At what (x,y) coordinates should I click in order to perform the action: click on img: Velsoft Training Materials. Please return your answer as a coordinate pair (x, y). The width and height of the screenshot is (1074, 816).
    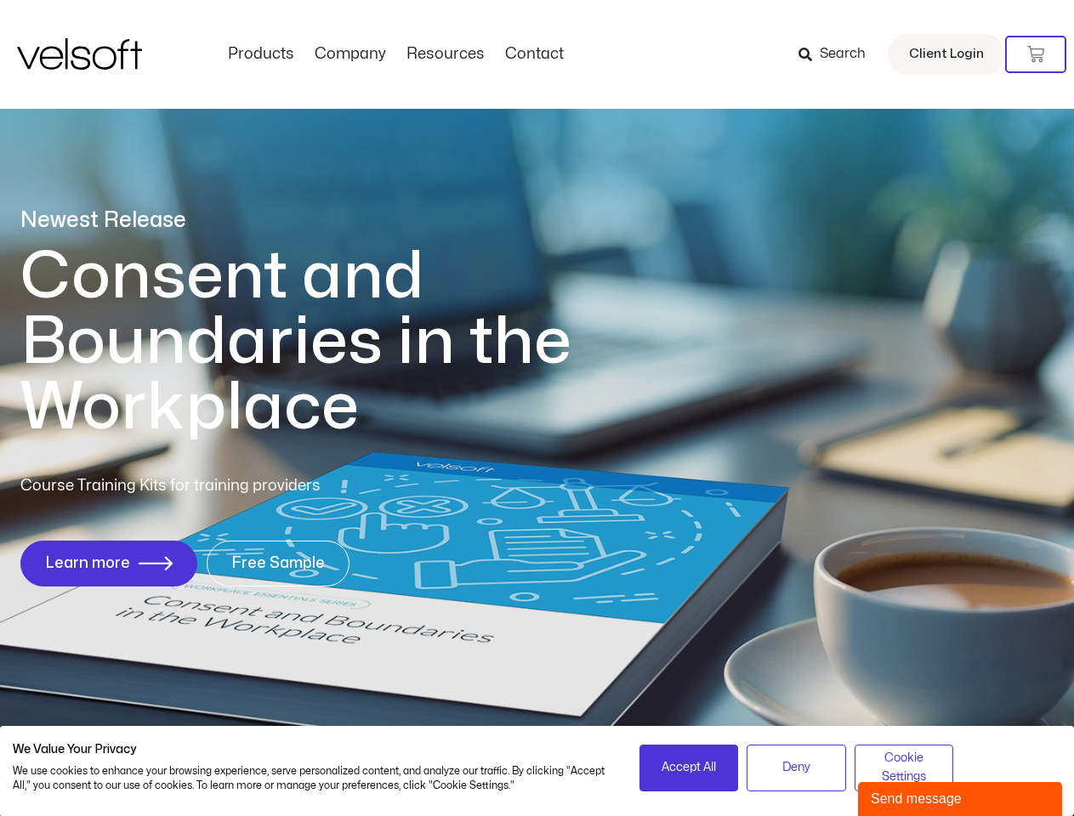
    Looking at the image, I should click on (79, 54).